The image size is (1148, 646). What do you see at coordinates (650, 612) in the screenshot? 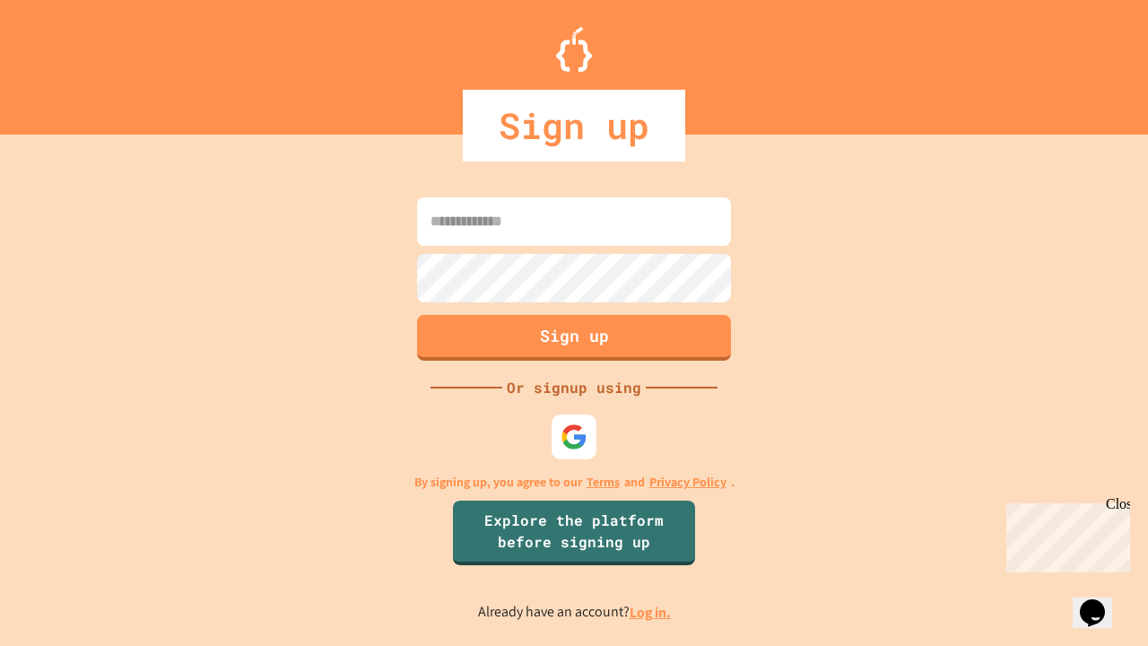
I see `a: Log in.` at bounding box center [650, 612].